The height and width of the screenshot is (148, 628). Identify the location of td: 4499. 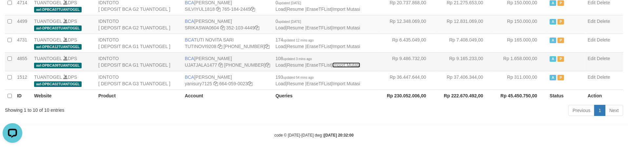
(23, 24).